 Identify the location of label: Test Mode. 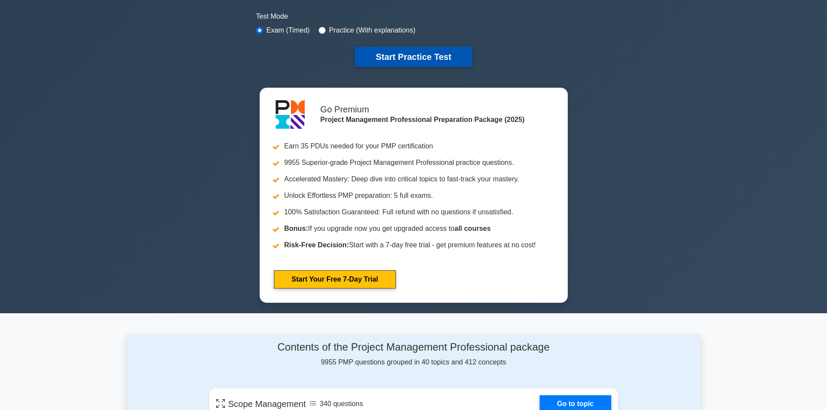
(413, 16).